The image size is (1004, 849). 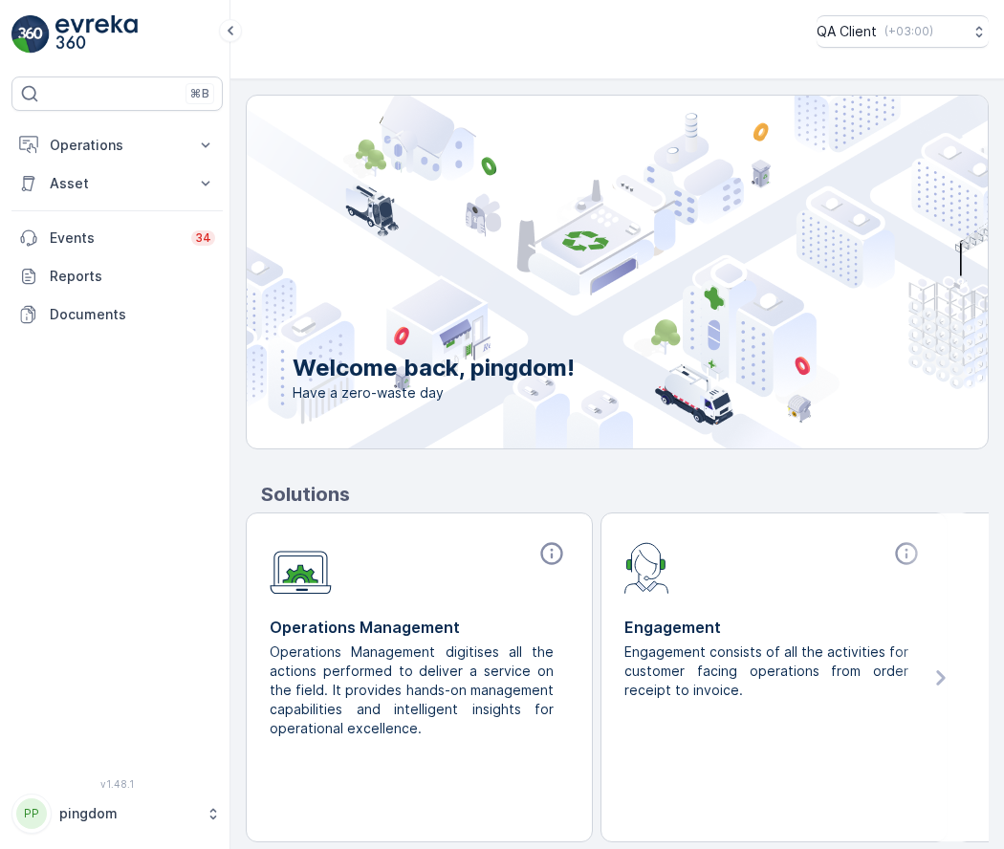 What do you see at coordinates (433, 368) in the screenshot?
I see `p: Welcome back, pingdom!` at bounding box center [433, 368].